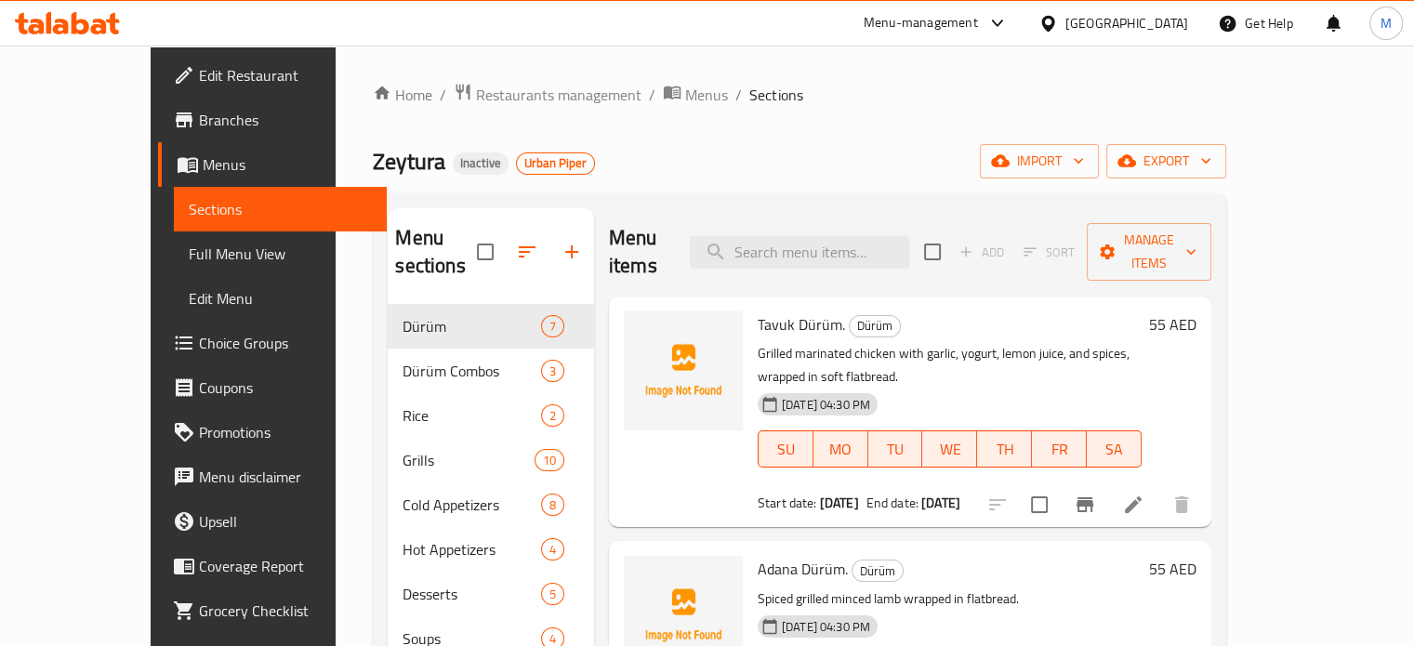  What do you see at coordinates (285, 120) in the screenshot?
I see `span: Branches` at bounding box center [285, 120].